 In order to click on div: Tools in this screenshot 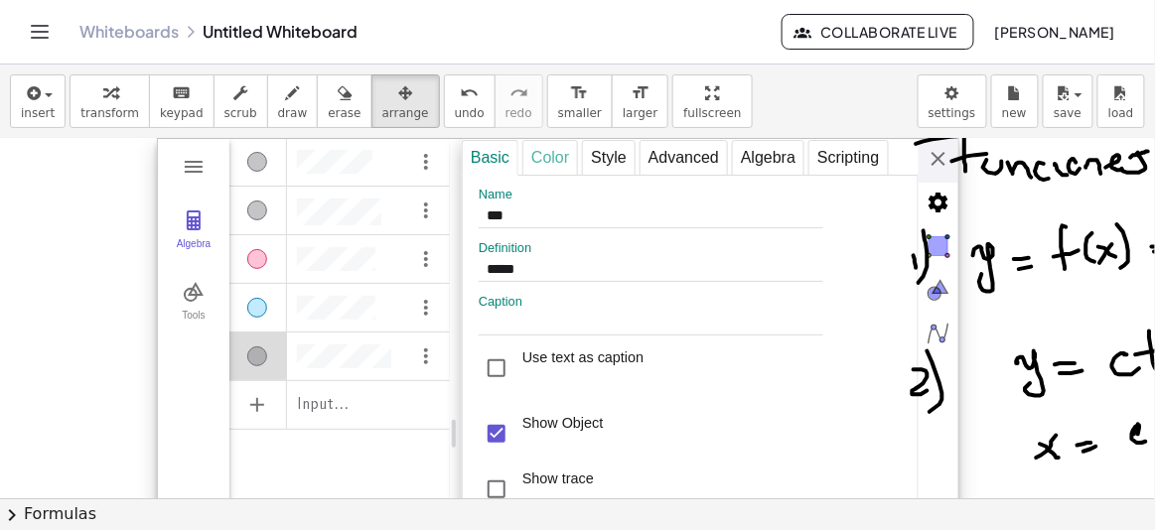, I will do `click(194, 324)`.